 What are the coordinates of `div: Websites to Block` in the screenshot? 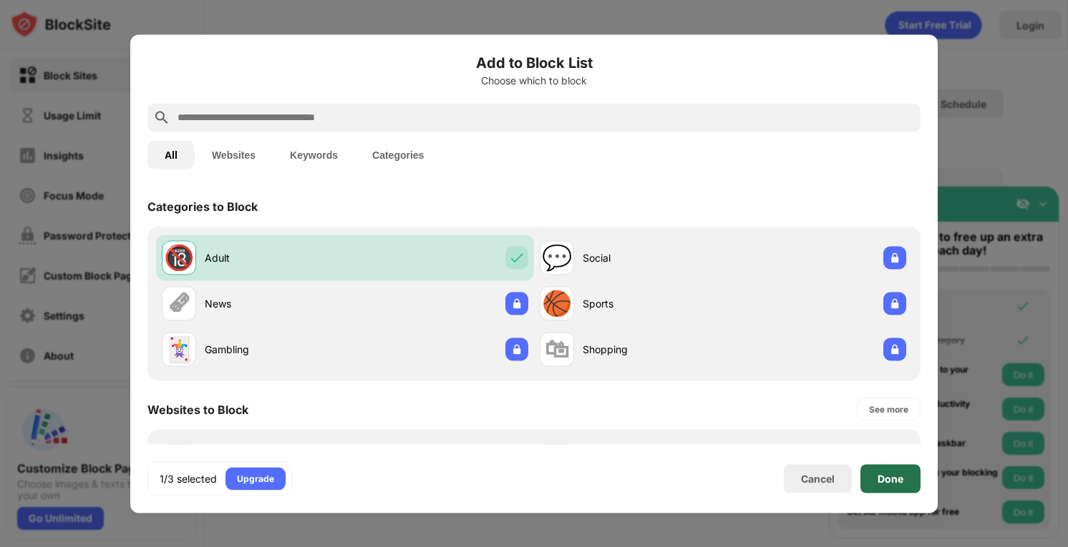 It's located at (197, 409).